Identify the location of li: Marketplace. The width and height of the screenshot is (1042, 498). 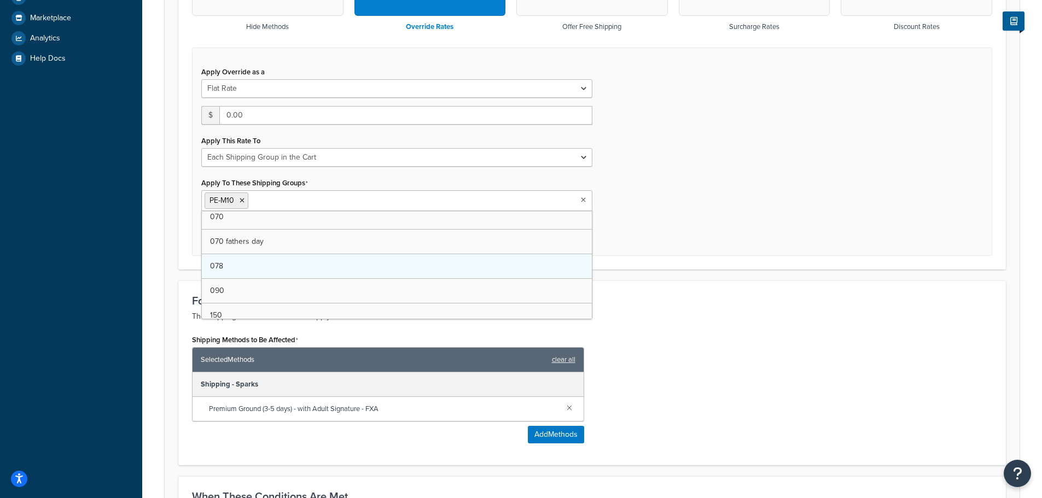
(71, 18).